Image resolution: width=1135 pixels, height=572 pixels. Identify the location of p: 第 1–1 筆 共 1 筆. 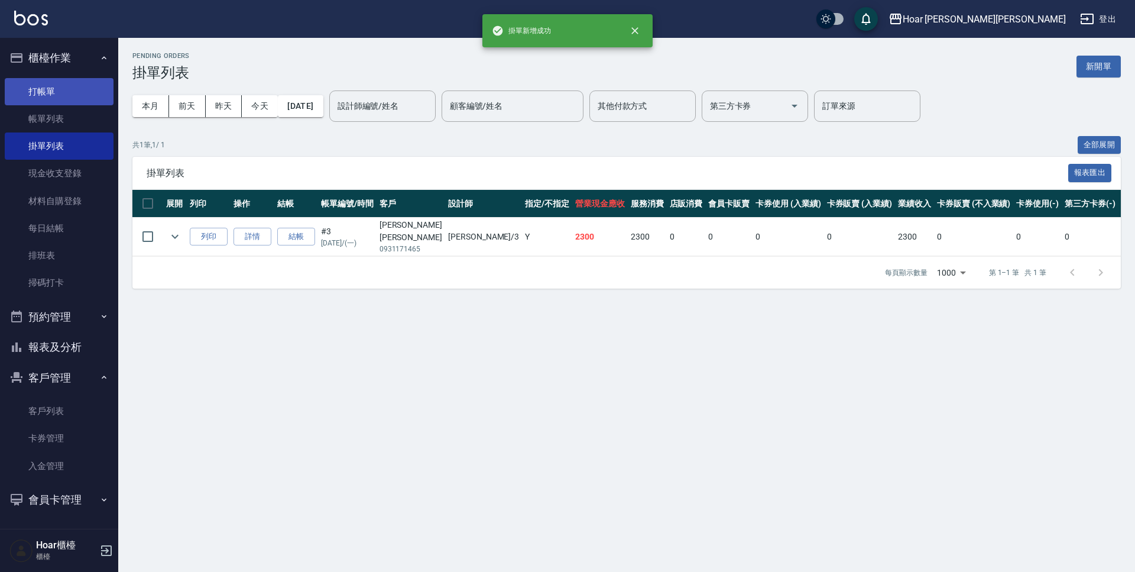
(1018, 273).